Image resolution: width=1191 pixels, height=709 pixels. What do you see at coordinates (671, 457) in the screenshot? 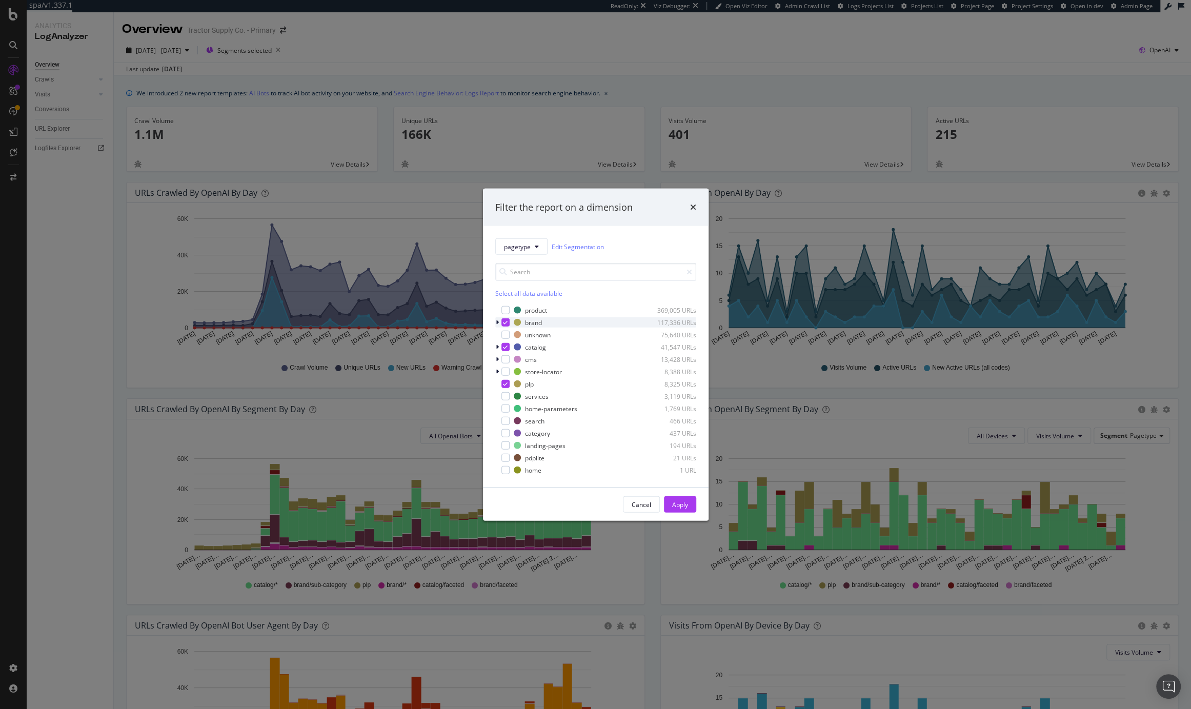
I see `div: 21 URLs` at bounding box center [671, 457].